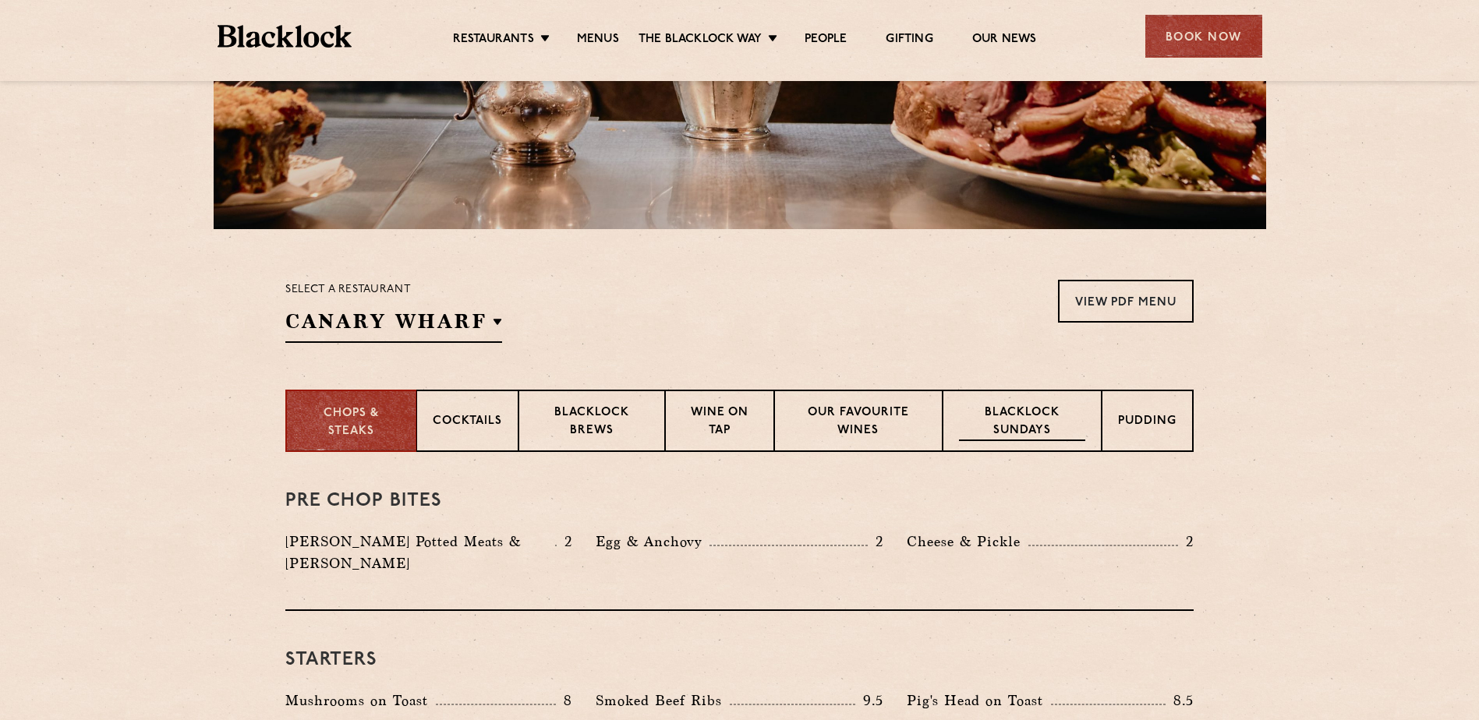 The height and width of the screenshot is (720, 1479). What do you see at coordinates (978, 701) in the screenshot?
I see `p: Pig's Head on Toast` at bounding box center [978, 701].